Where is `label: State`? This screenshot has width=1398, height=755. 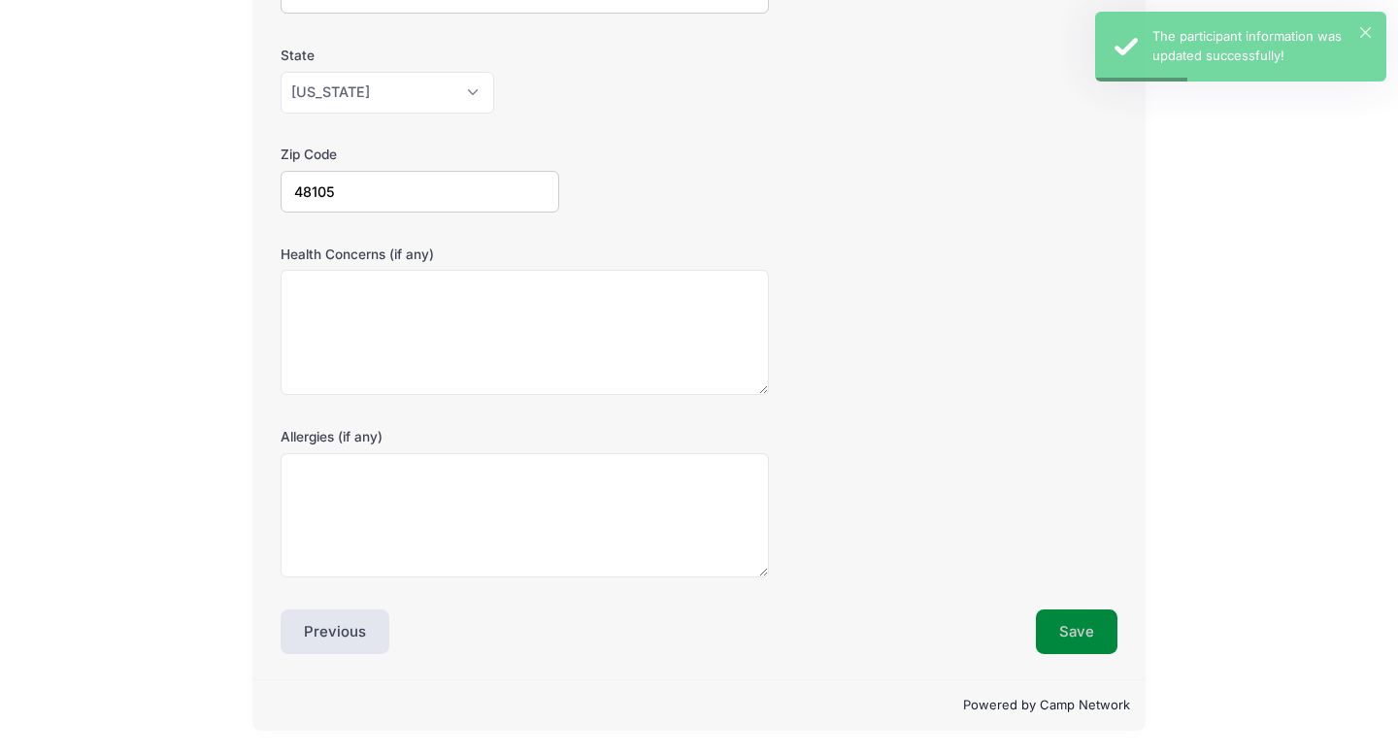
label: State is located at coordinates (419, 55).